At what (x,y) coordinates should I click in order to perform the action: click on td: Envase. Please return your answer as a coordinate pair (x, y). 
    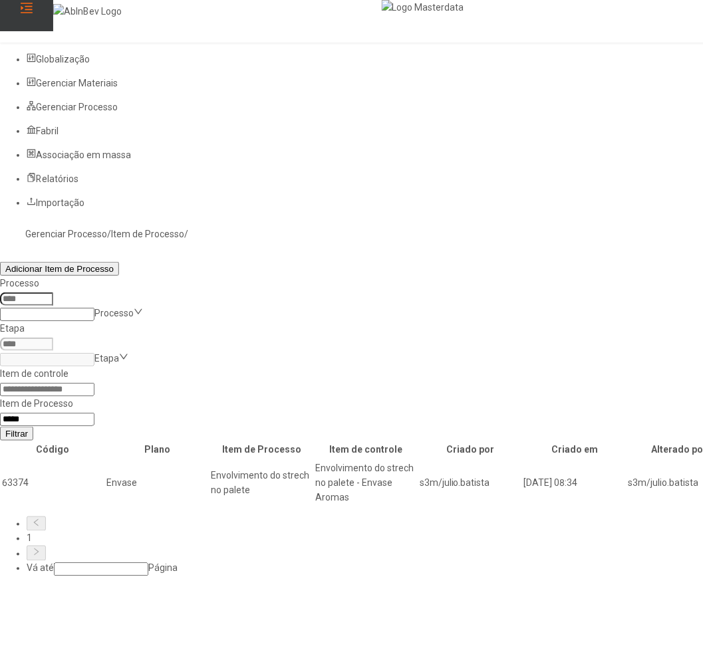
    Looking at the image, I should click on (157, 483).